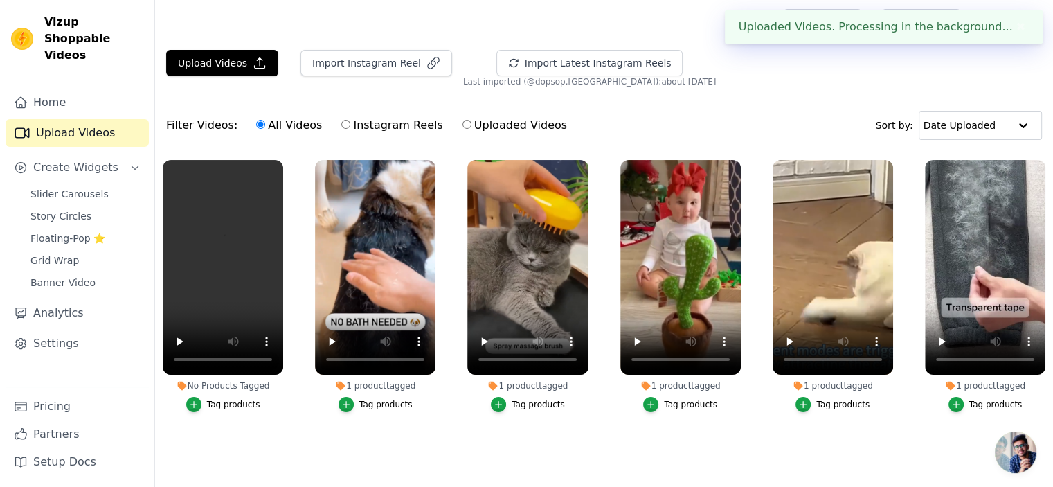 The width and height of the screenshot is (1053, 487). Describe the element at coordinates (77, 167) in the screenshot. I see `button: Create Widgets` at that location.